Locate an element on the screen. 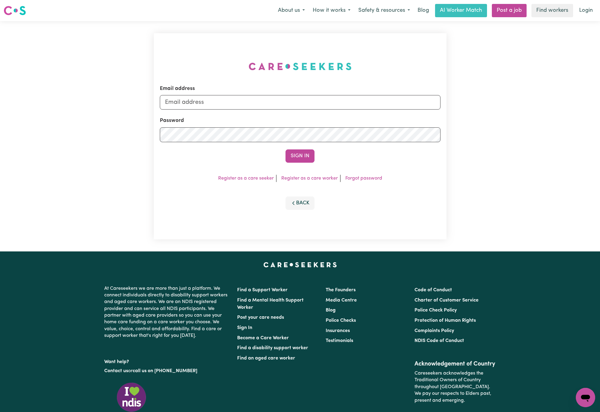  h2: Acknowledgement of Country is located at coordinates (455, 364).